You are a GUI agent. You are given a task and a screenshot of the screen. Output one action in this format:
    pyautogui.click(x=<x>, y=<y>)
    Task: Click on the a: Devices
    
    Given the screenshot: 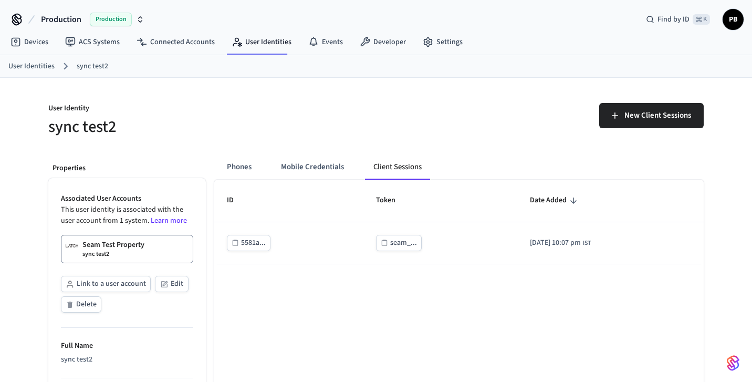 What is the action you would take?
    pyautogui.click(x=29, y=42)
    